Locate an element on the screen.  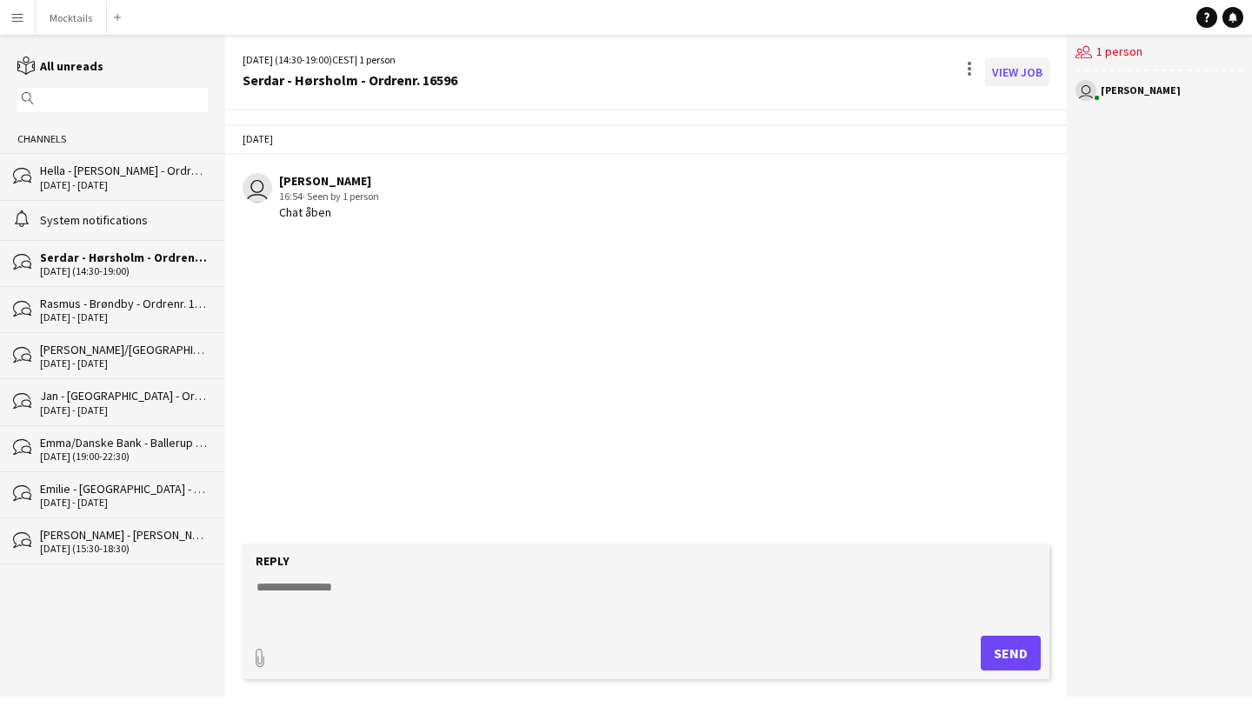
span: CEST is located at coordinates (343, 59).